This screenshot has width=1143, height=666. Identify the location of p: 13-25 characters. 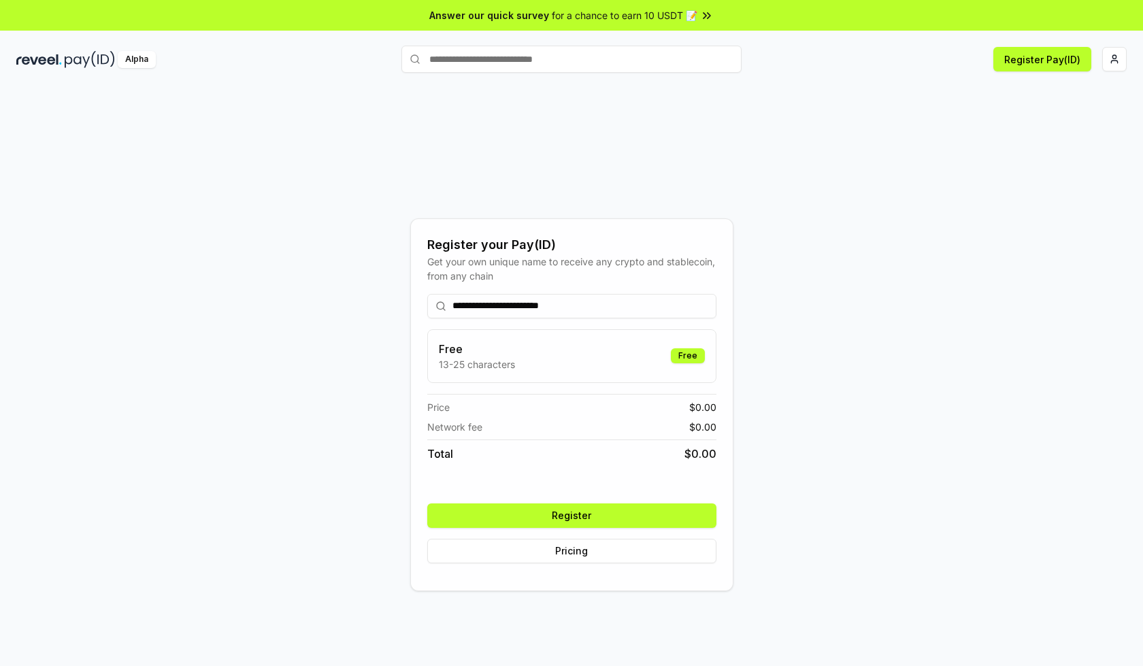
(477, 364).